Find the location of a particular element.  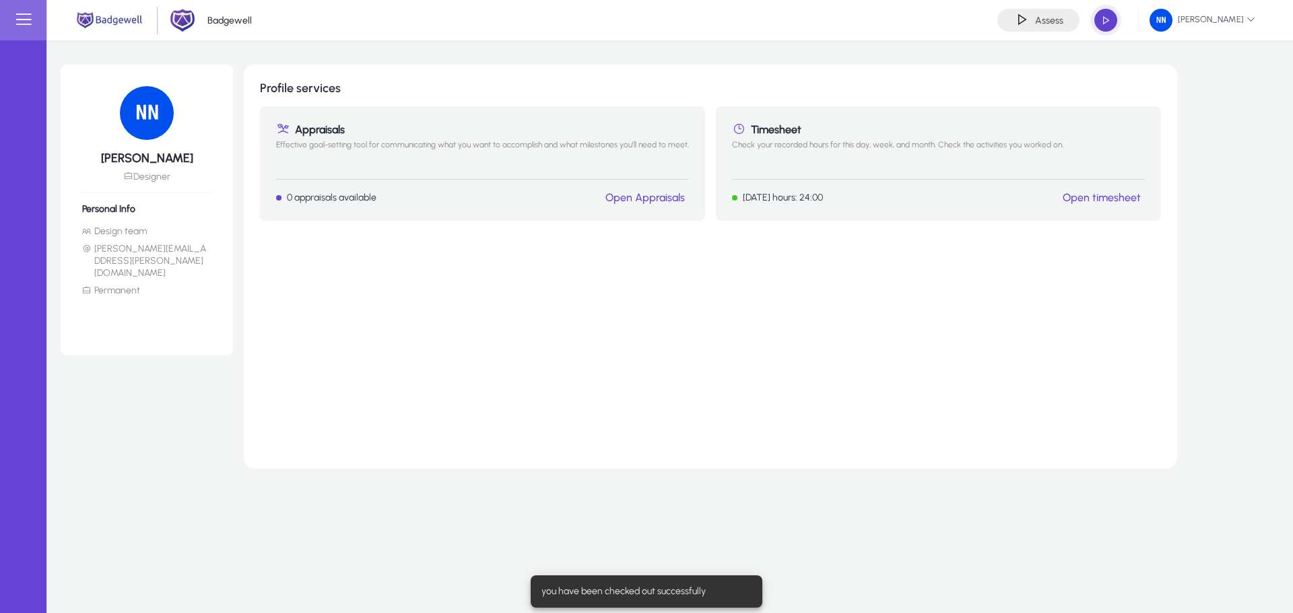

h4: Assess is located at coordinates (1049, 20).